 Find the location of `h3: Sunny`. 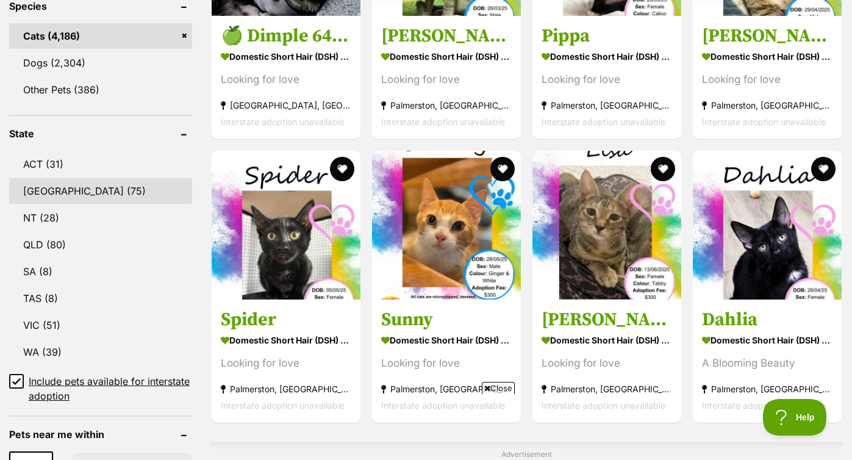

h3: Sunny is located at coordinates (446, 320).